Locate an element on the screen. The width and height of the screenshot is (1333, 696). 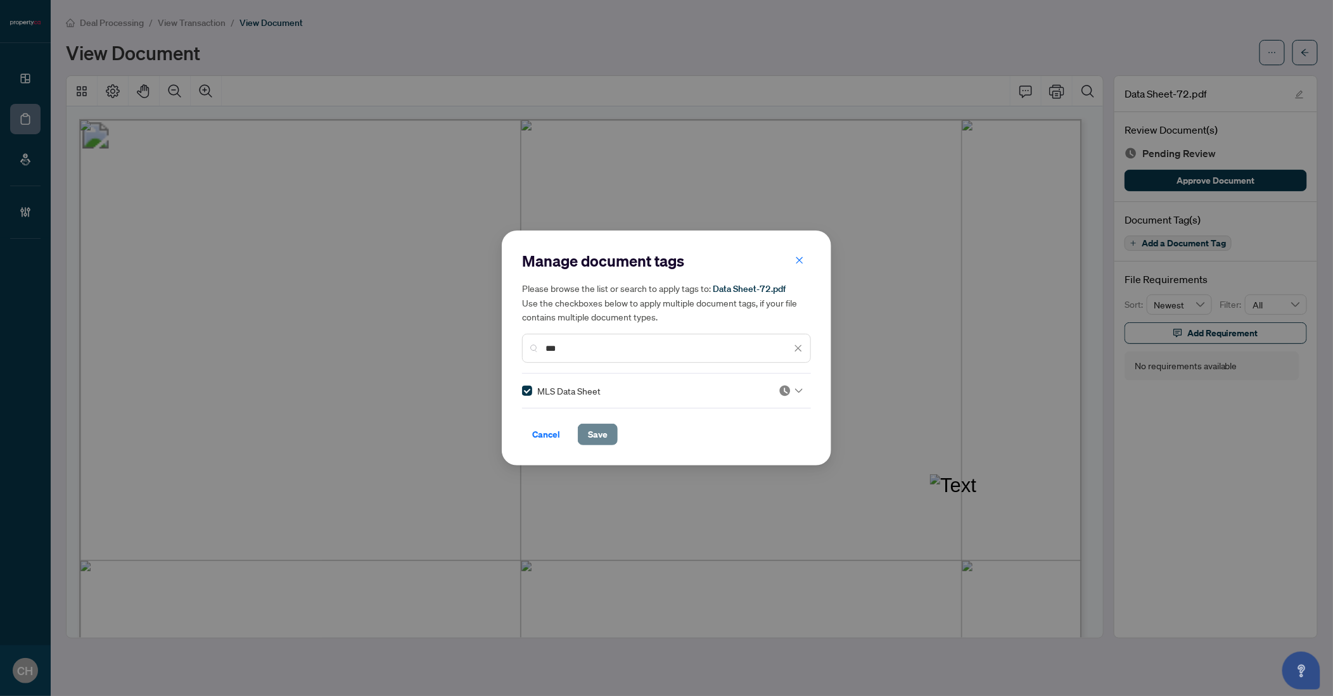
span: Pending Review is located at coordinates (791, 391).